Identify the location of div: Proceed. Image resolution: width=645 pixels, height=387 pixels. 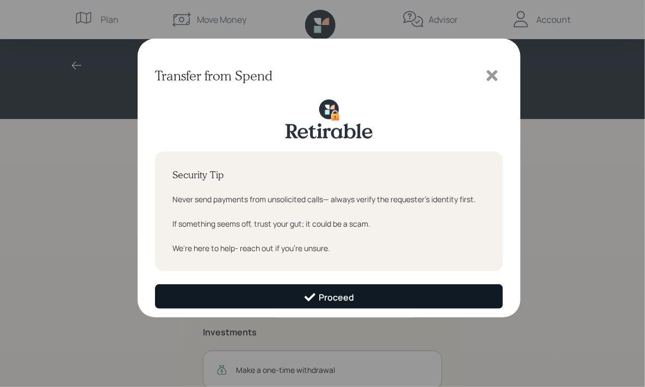
(328, 297).